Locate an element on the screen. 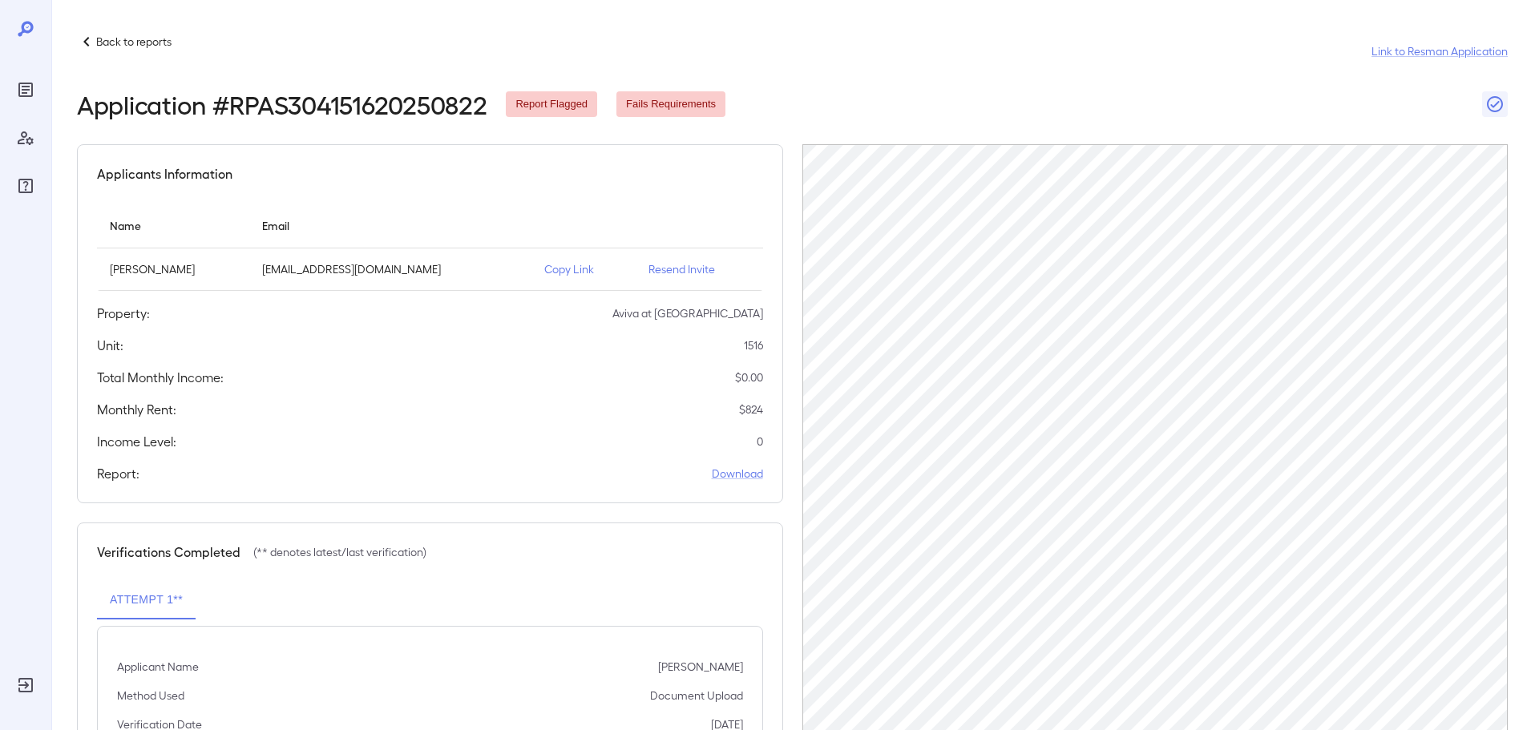 The height and width of the screenshot is (730, 1527). p: 0 is located at coordinates (760, 442).